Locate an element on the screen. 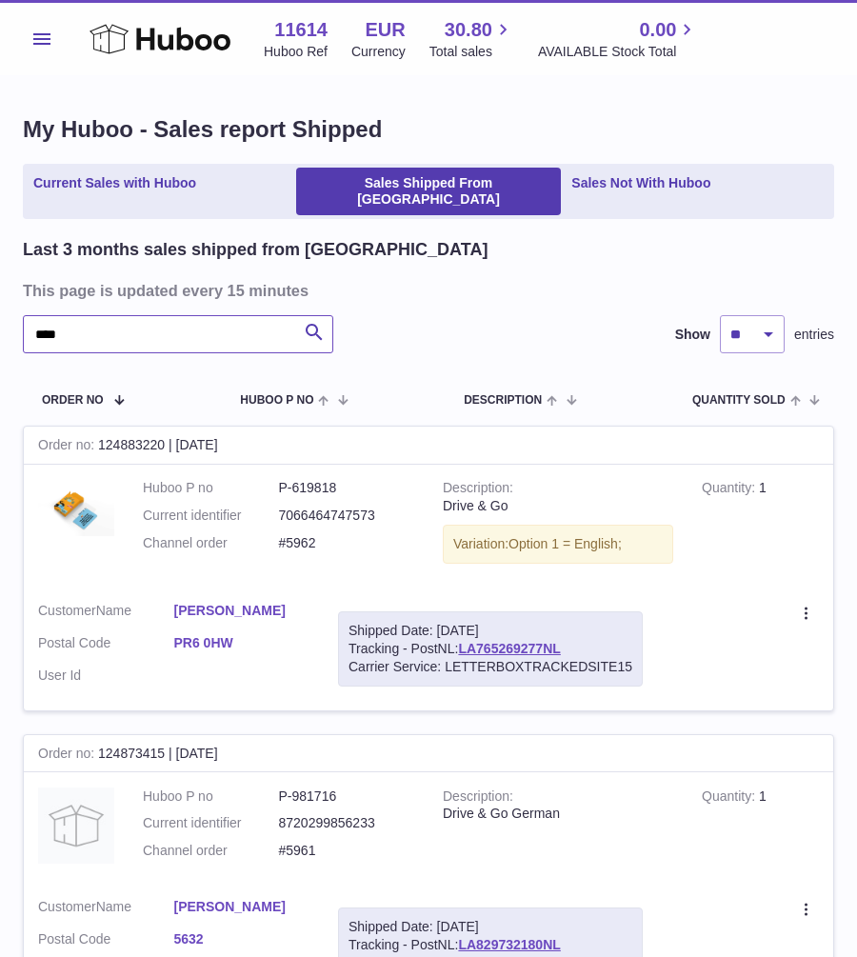 The width and height of the screenshot is (857, 957). div: Variation: is located at coordinates (558, 544).